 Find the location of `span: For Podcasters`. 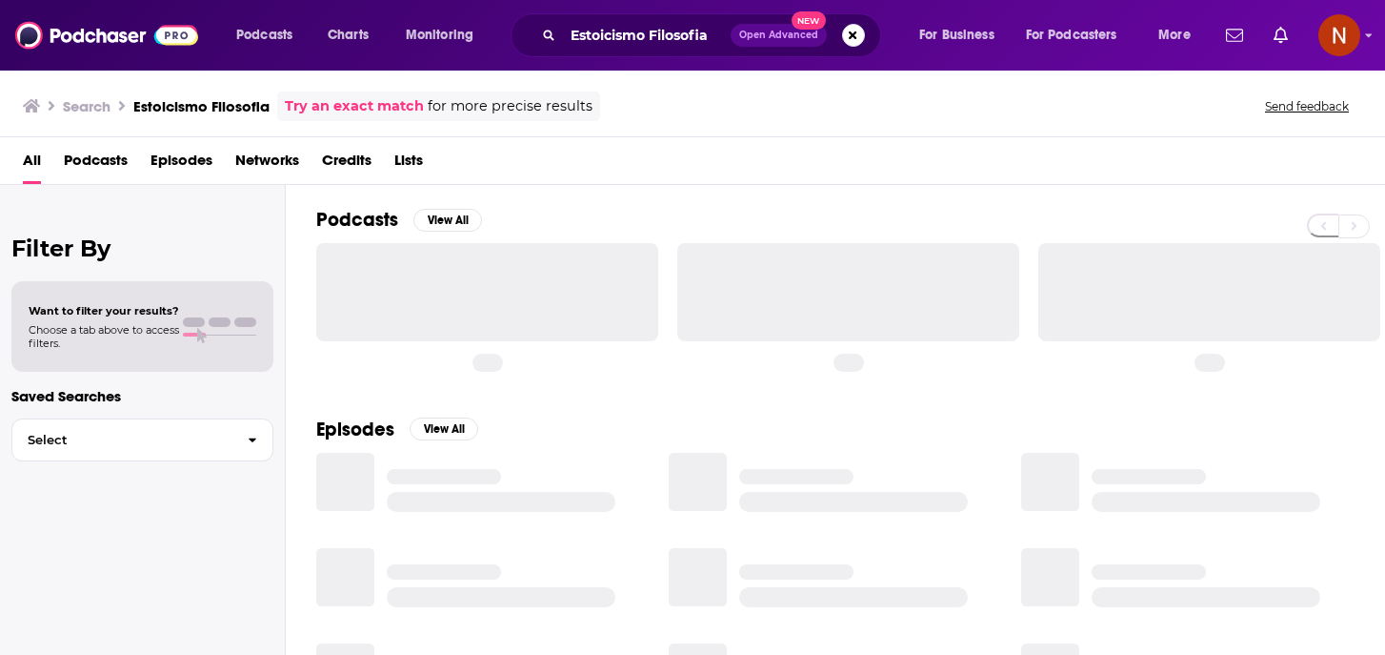

span: For Podcasters is located at coordinates (1072, 35).